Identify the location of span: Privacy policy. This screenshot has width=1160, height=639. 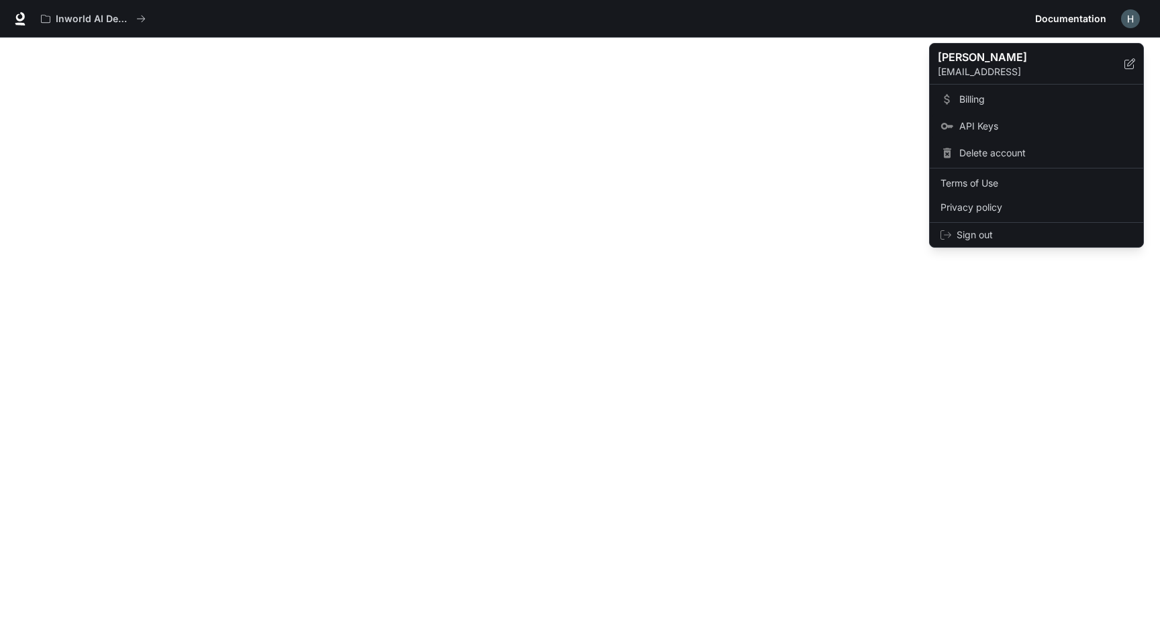
(1037, 207).